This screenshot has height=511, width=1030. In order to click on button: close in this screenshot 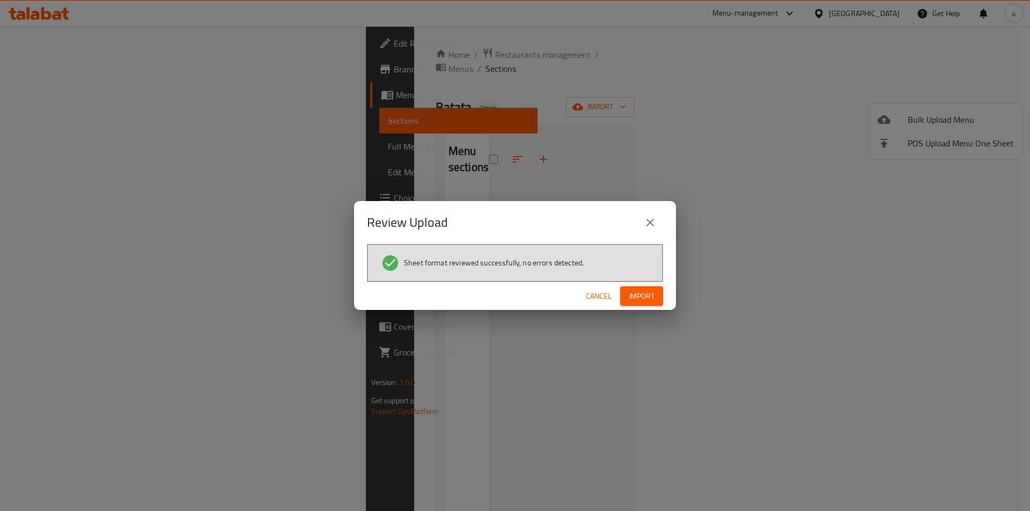, I will do `click(650, 223)`.